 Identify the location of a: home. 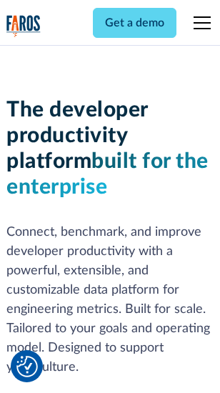
(24, 26).